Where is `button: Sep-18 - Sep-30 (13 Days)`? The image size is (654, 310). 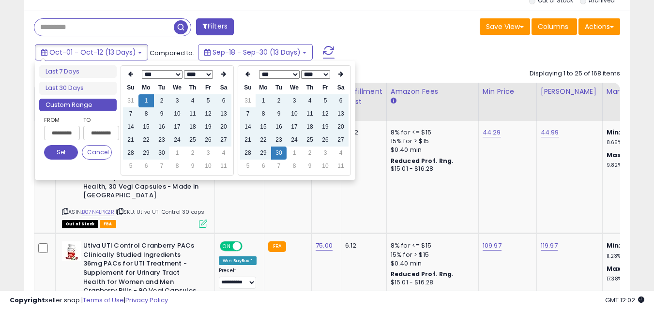 button: Sep-18 - Sep-30 (13 Days) is located at coordinates (255, 52).